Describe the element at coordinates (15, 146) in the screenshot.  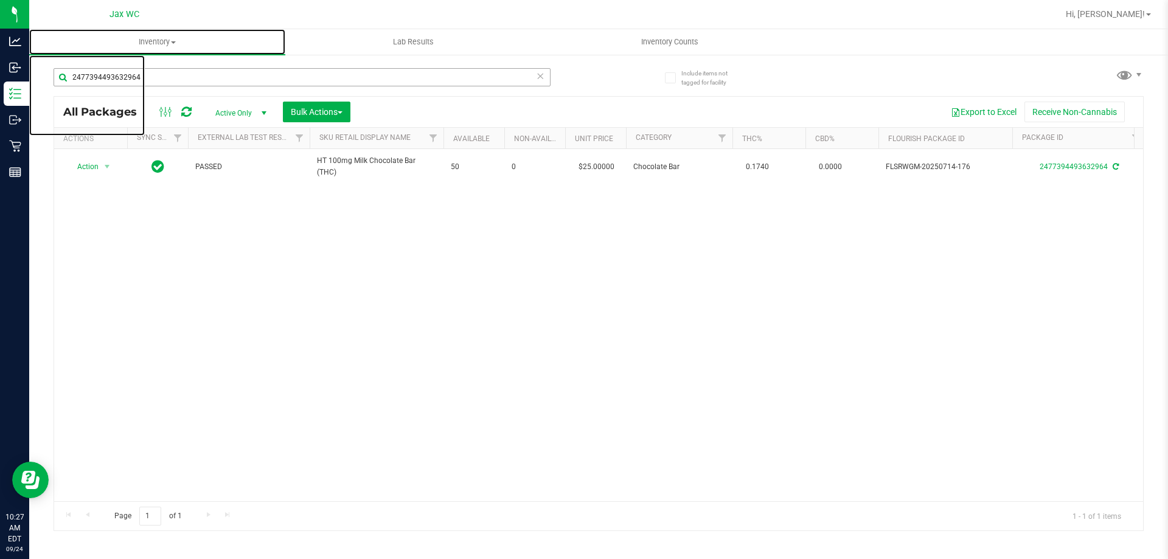
I see `inline-svg: Retail` at that location.